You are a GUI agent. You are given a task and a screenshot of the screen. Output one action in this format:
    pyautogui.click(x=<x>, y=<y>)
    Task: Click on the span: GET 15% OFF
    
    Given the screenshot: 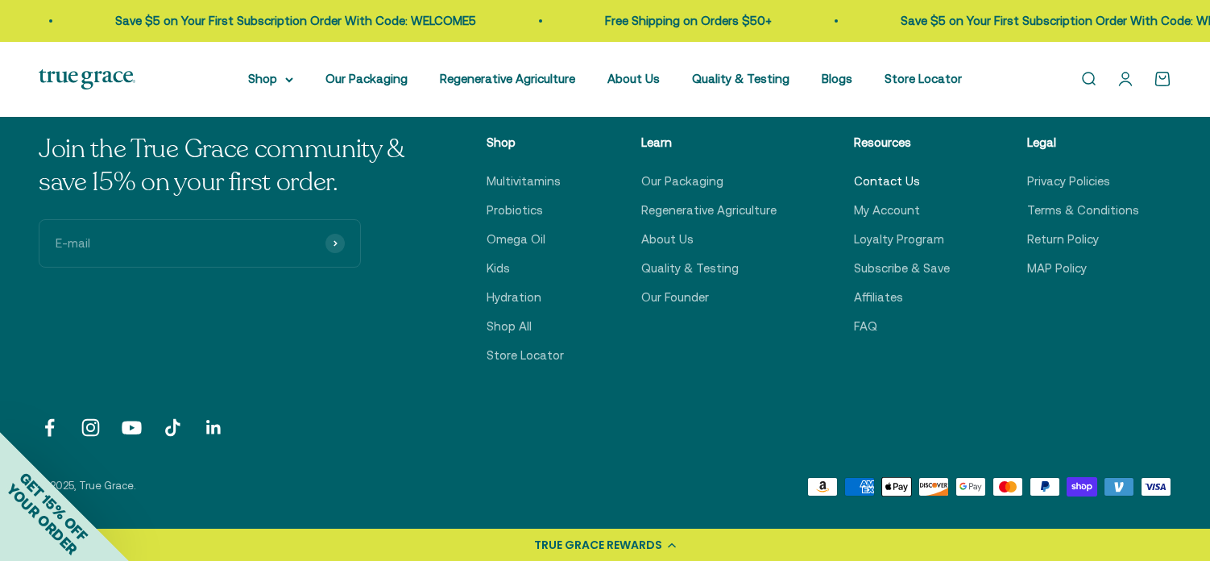 What is the action you would take?
    pyautogui.click(x=53, y=506)
    